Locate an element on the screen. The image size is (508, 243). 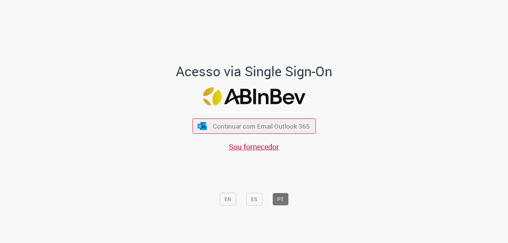
a: Sou fornecedor is located at coordinates (254, 147).